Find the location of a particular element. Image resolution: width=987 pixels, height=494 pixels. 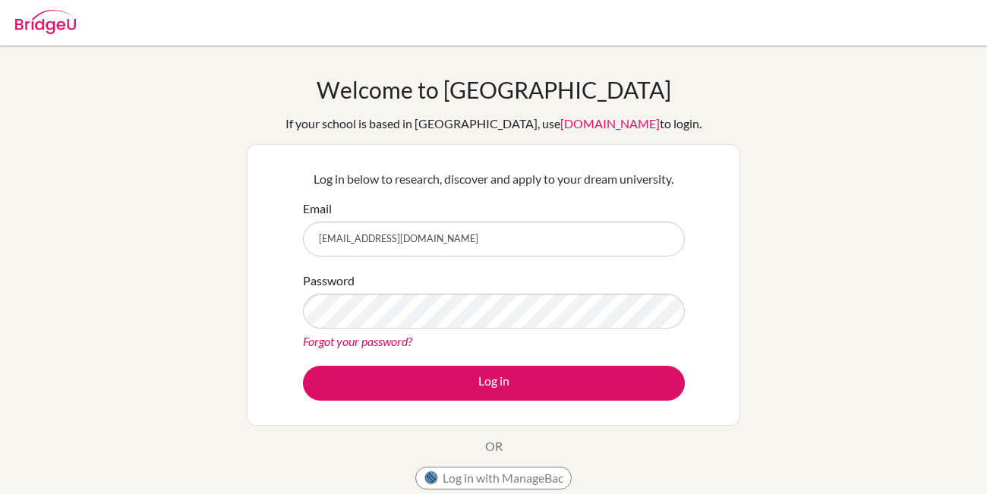

img: Bridge-U is located at coordinates (46, 22).